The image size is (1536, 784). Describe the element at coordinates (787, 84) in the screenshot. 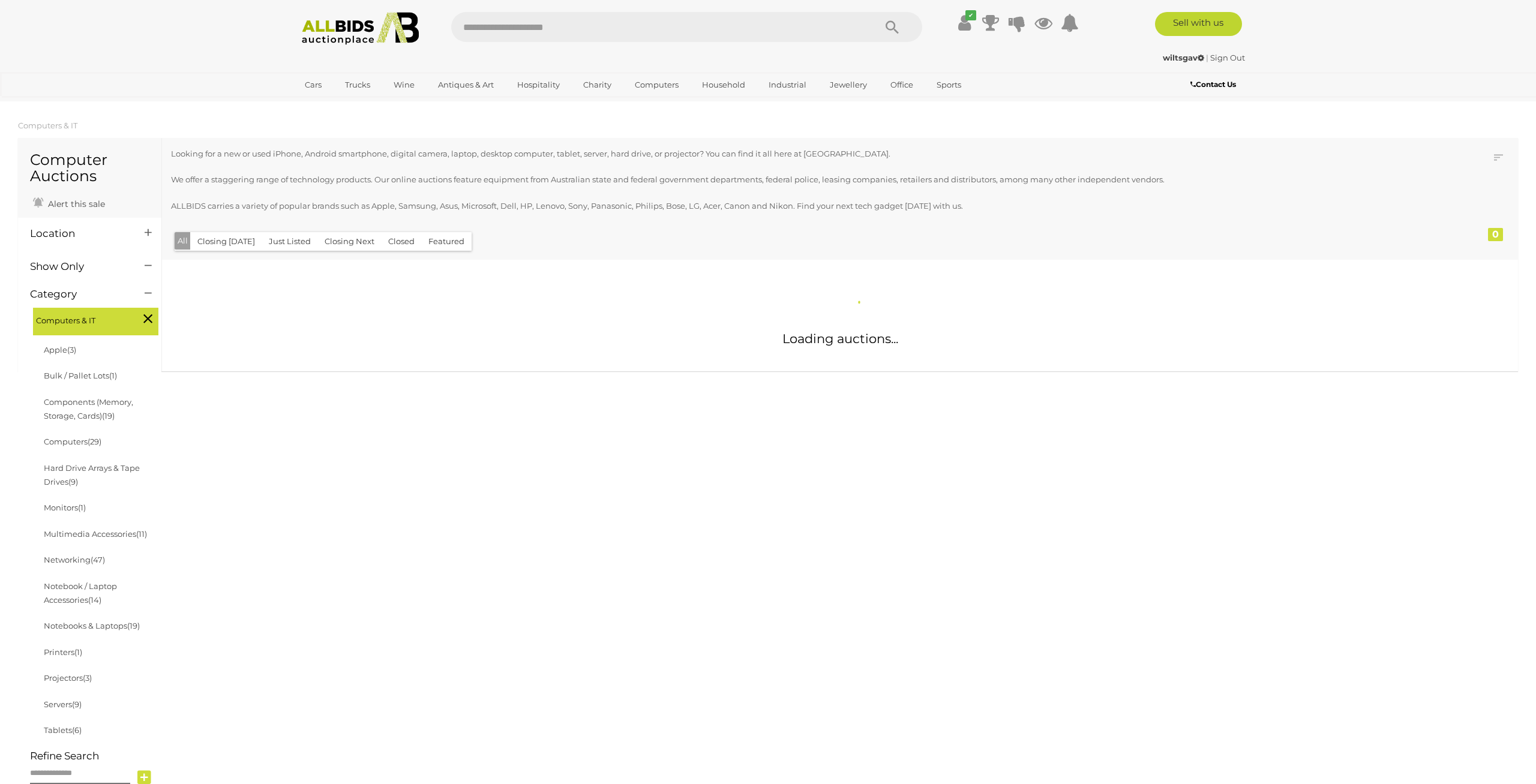

I see `a: Industrial` at that location.